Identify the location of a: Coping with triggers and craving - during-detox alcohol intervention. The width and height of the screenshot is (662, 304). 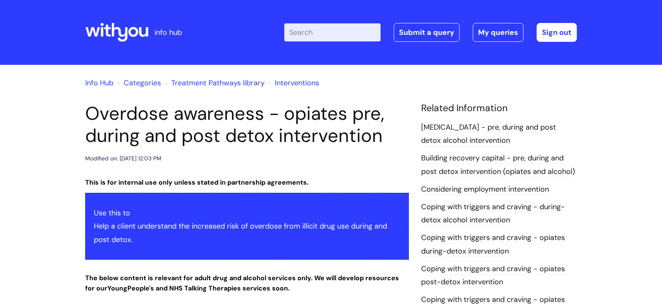
(493, 214).